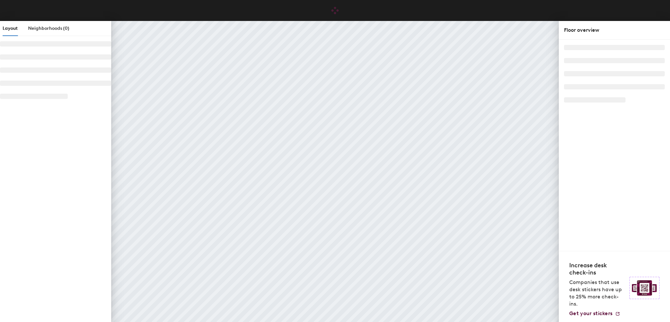  Describe the element at coordinates (591, 313) in the screenshot. I see `span: Get your stickers` at that location.